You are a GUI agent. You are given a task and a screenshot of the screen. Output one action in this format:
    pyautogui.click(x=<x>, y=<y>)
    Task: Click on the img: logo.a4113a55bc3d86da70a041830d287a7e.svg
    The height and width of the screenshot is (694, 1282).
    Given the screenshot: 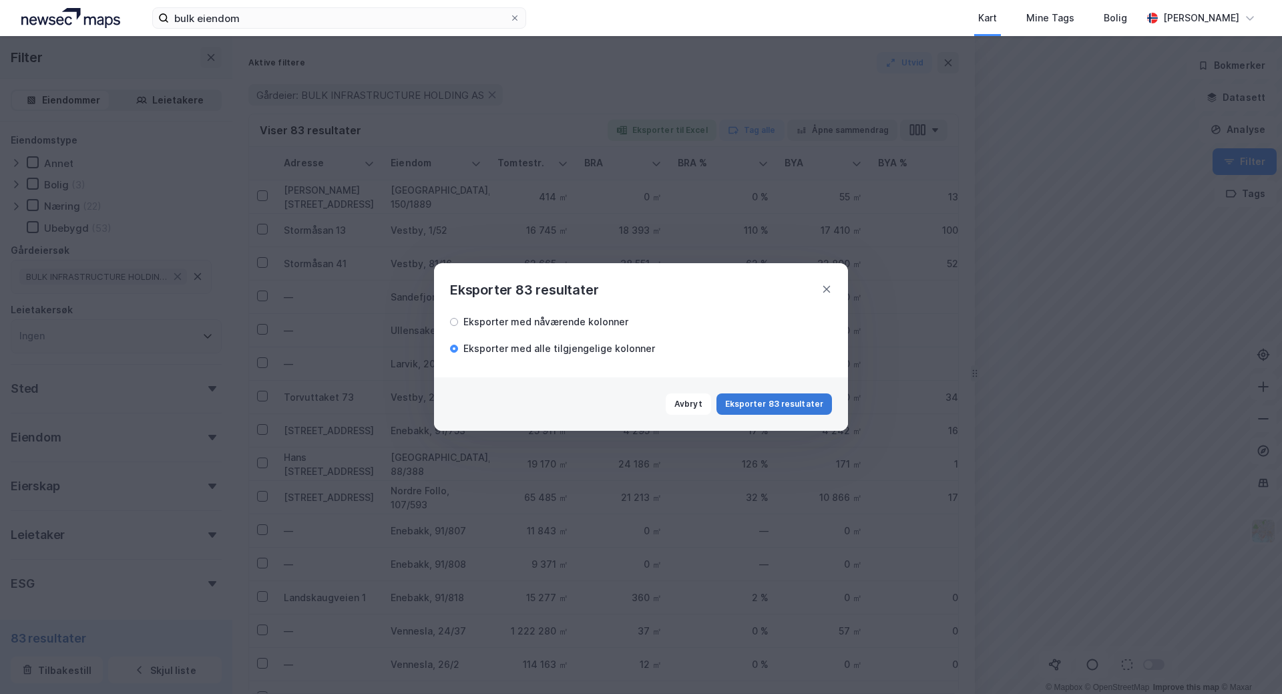 What is the action you would take?
    pyautogui.click(x=71, y=18)
    